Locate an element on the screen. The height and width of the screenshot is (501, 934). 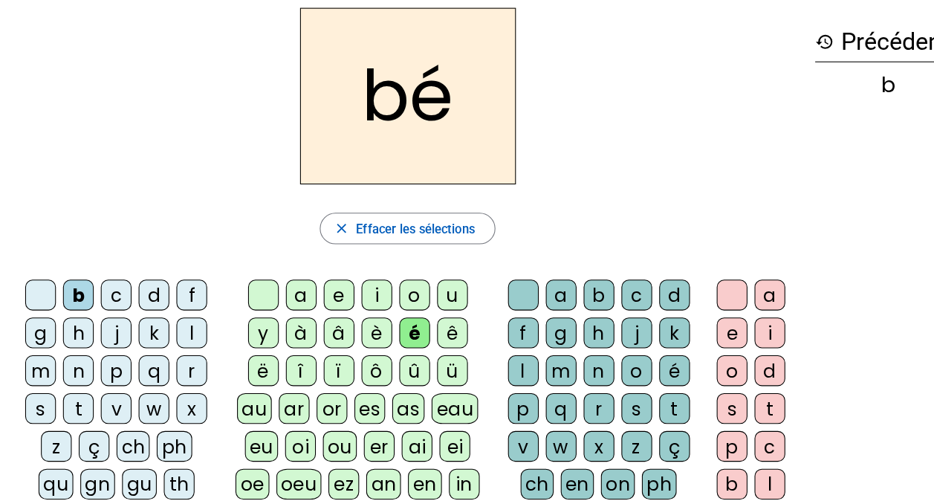
div: è is located at coordinates (355, 314).